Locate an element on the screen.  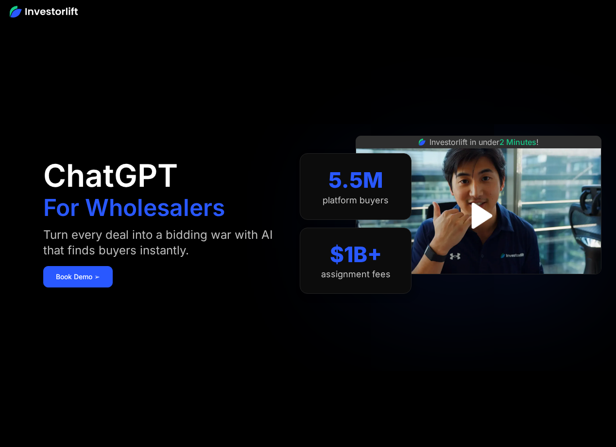
div: Turn every deal into a bidding war with AI that finds buyers instantly. is located at coordinates (162, 243).